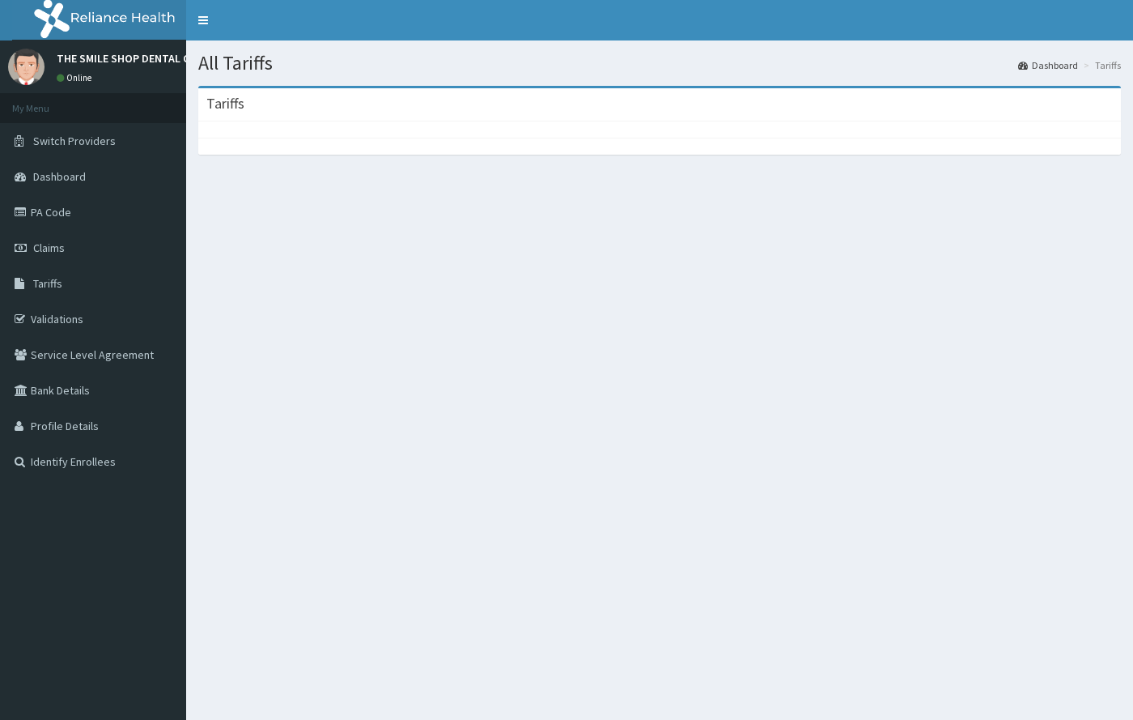 The width and height of the screenshot is (1133, 720). Describe the element at coordinates (74, 141) in the screenshot. I see `span: Switch Providers` at that location.